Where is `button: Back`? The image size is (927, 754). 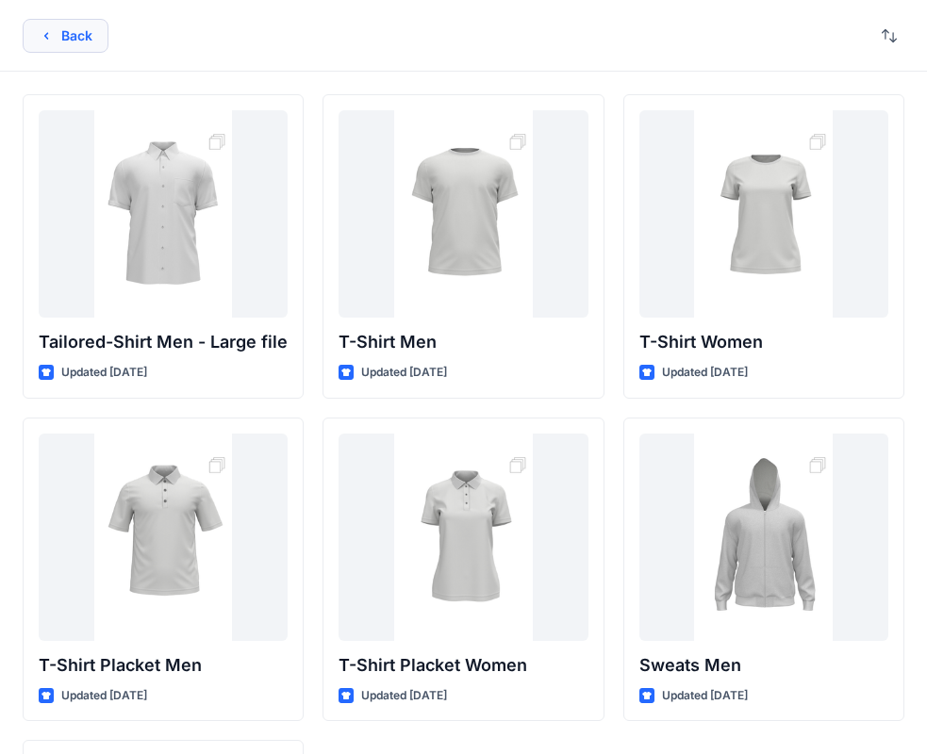 button: Back is located at coordinates (65, 36).